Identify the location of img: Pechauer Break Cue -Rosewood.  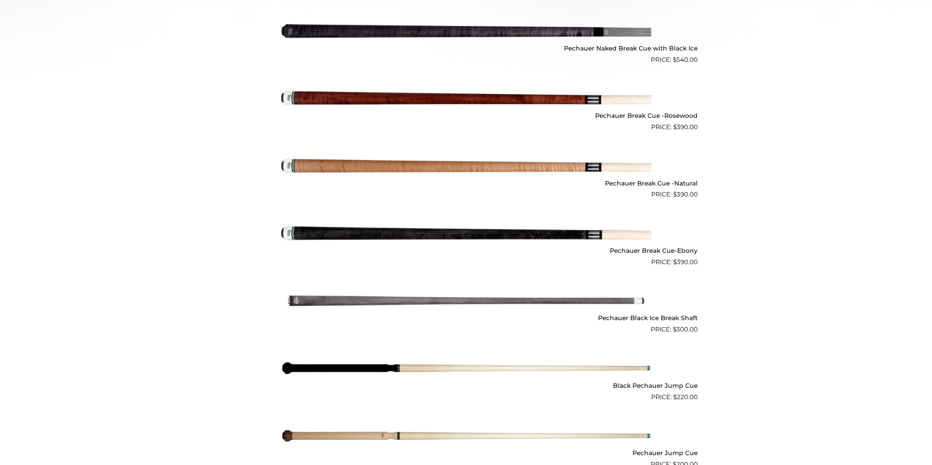
(466, 98).